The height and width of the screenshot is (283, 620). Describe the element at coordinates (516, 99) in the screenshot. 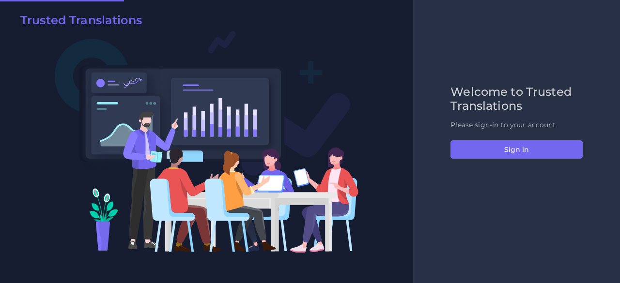

I see `h2: Welcome to Trusted Translations` at that location.